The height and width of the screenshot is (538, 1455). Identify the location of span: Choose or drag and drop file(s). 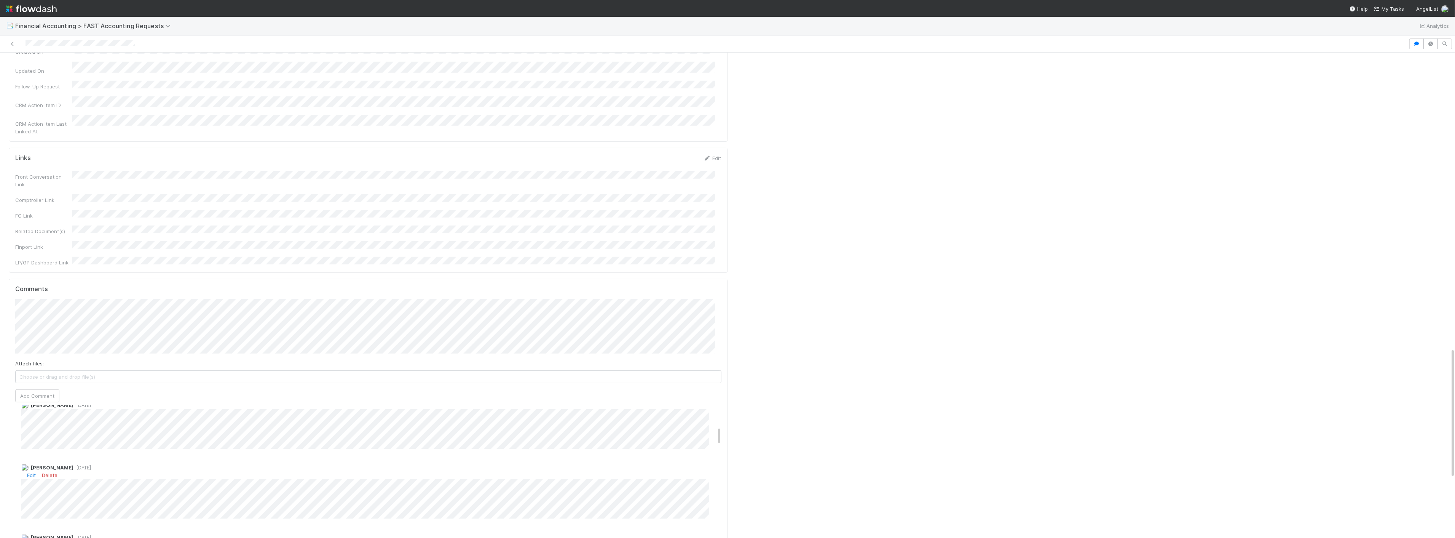
(368, 376).